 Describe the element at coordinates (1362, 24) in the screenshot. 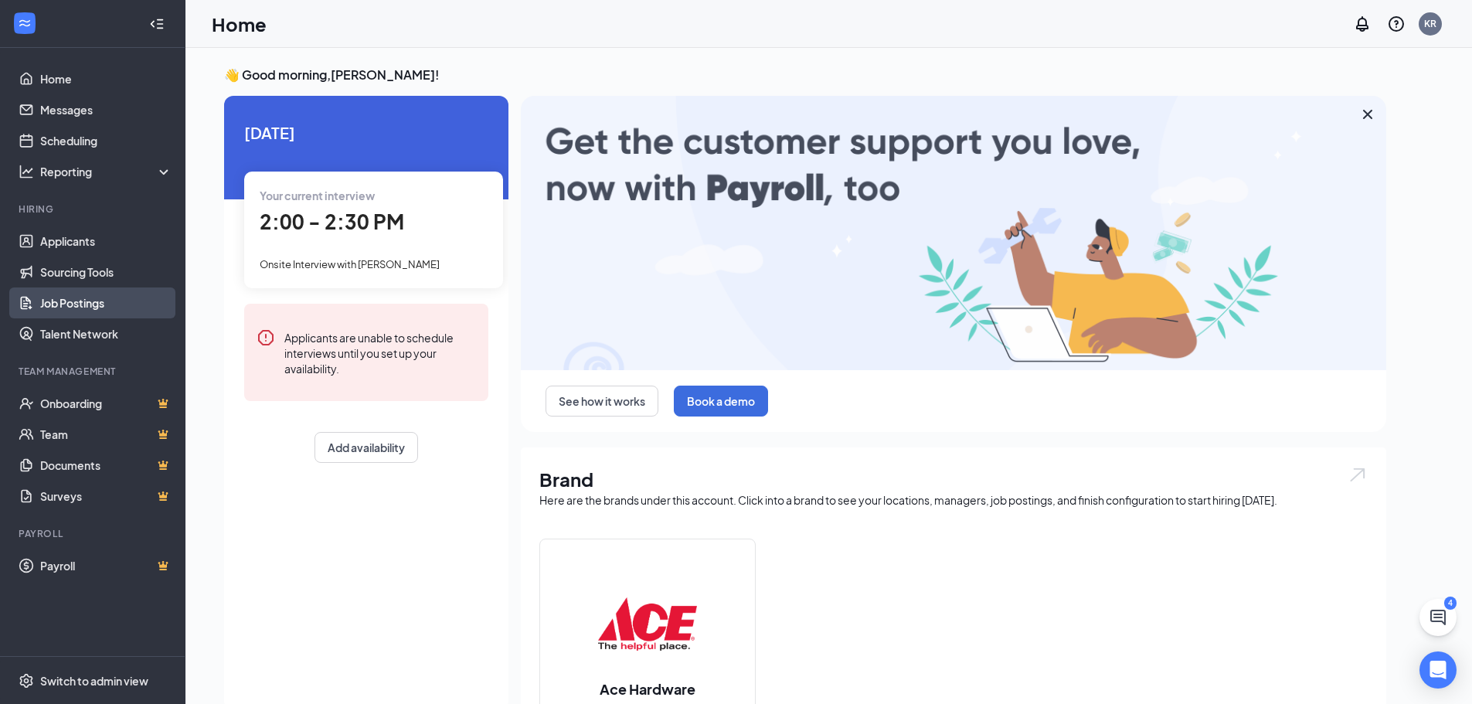

I see `svg: Notifications` at that location.